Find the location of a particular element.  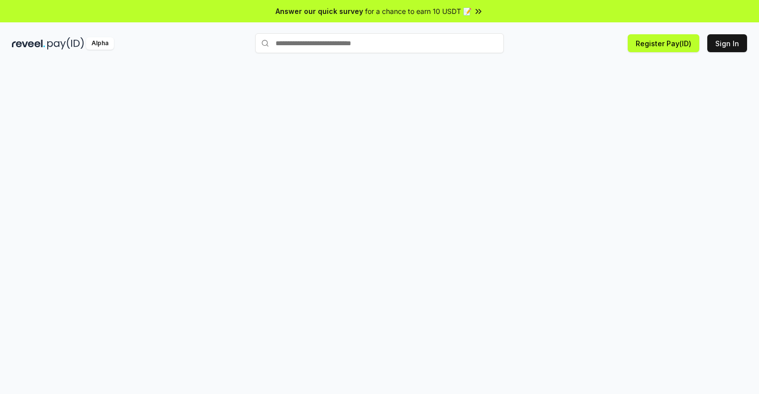

img: pay_id is located at coordinates (66, 43).